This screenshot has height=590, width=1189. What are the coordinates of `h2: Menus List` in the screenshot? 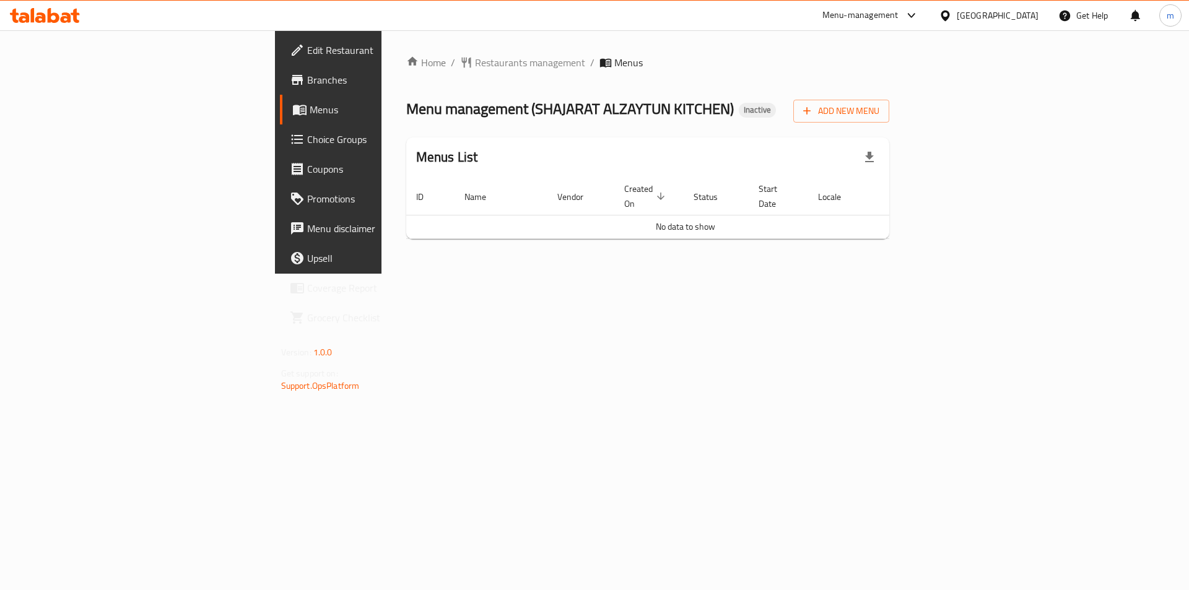 It's located at (447, 157).